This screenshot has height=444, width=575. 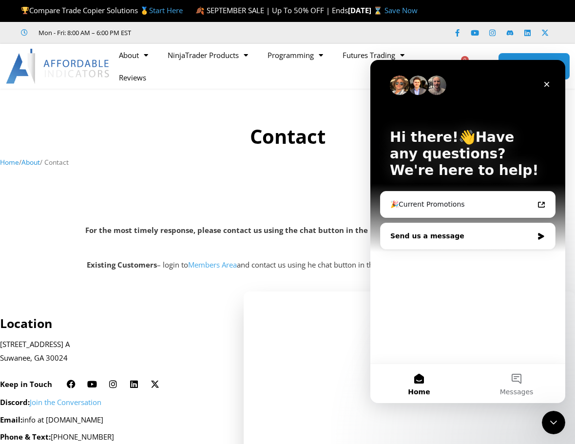 What do you see at coordinates (146, 323) in the screenshot?
I see `button: Messages` at bounding box center [146, 323].